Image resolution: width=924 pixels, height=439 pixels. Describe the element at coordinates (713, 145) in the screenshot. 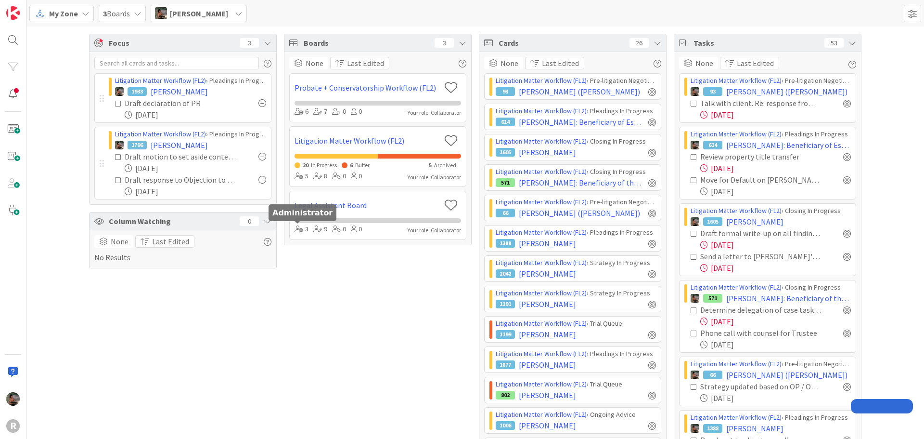

I see `div: 614` at that location.